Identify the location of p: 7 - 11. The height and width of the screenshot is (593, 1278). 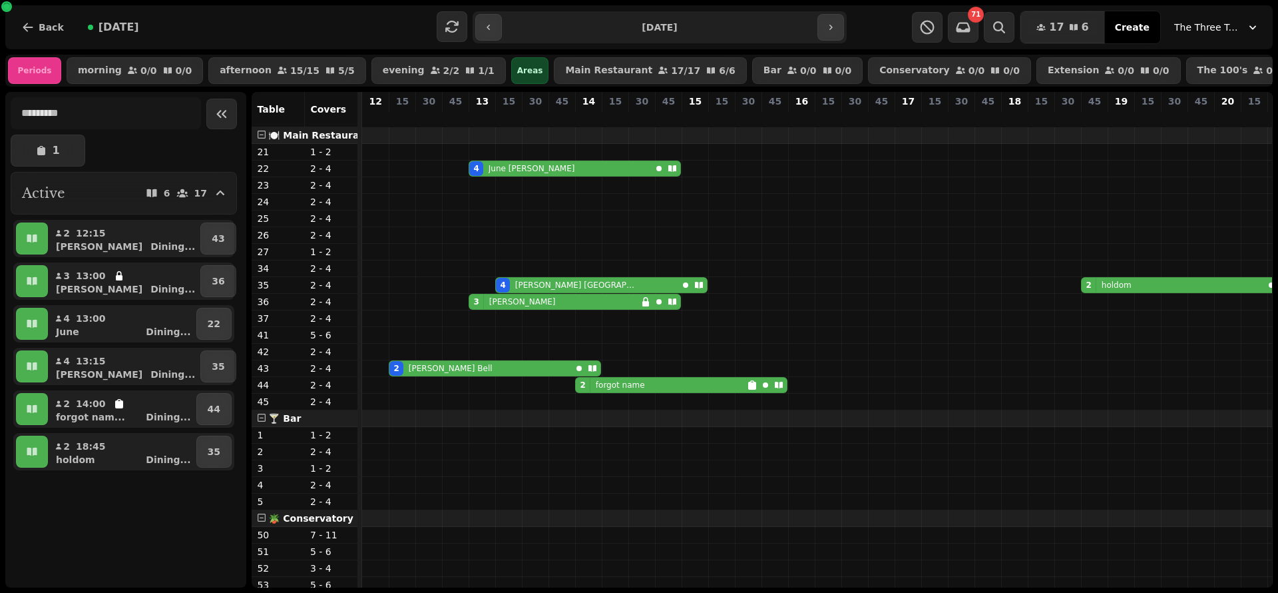
(332, 535).